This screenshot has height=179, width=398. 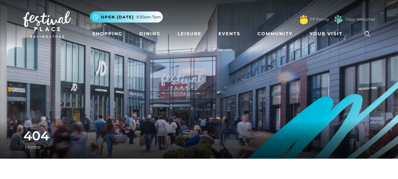 I want to click on a: Dining, so click(x=150, y=34).